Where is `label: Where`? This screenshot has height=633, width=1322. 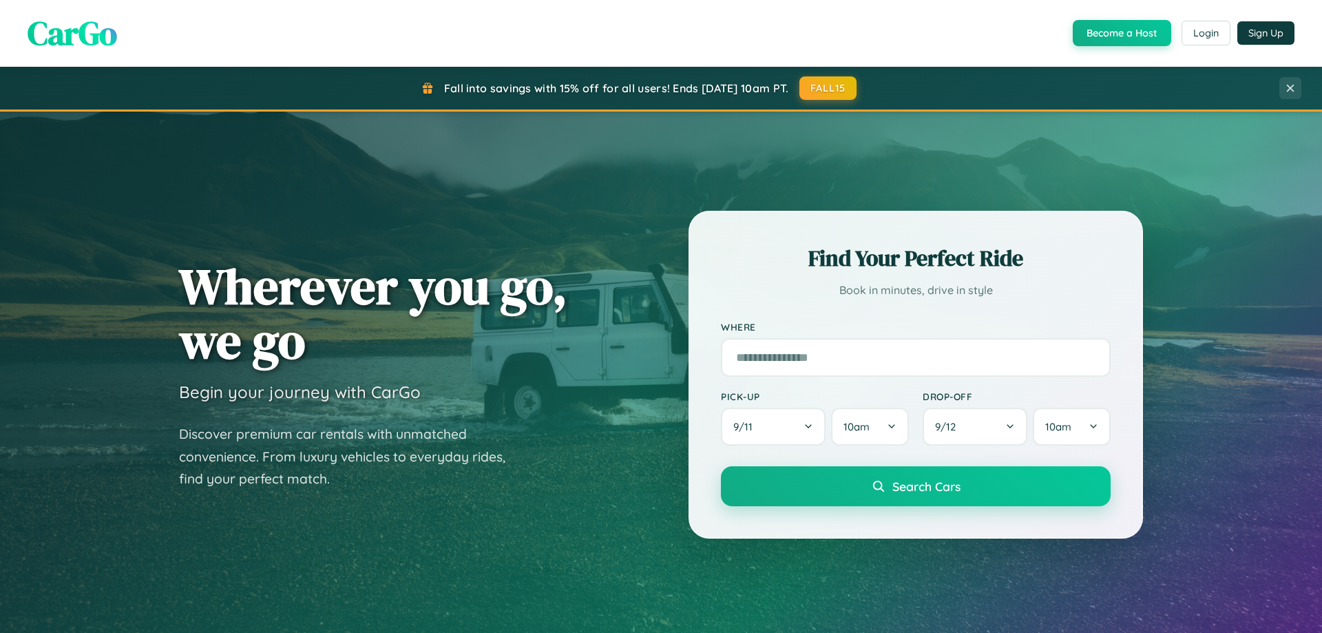 label: Where is located at coordinates (916, 326).